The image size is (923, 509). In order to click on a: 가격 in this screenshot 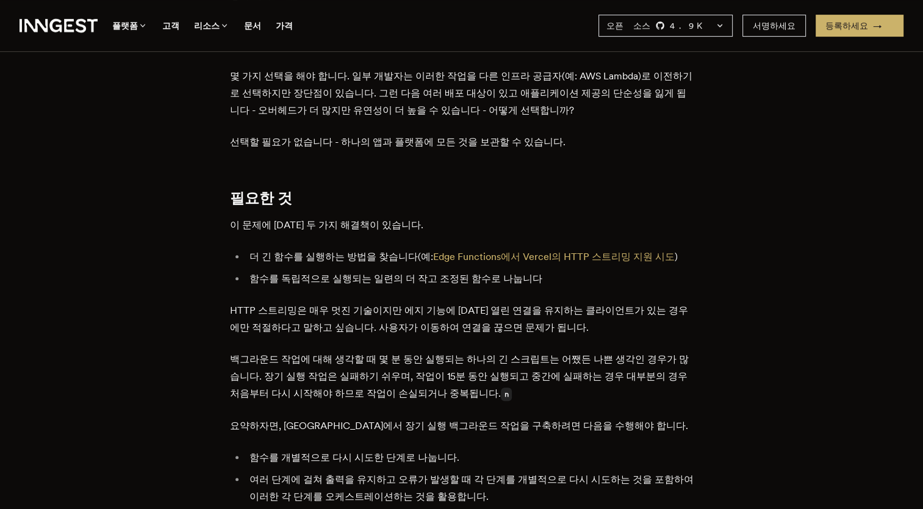, I will do `click(284, 26)`.